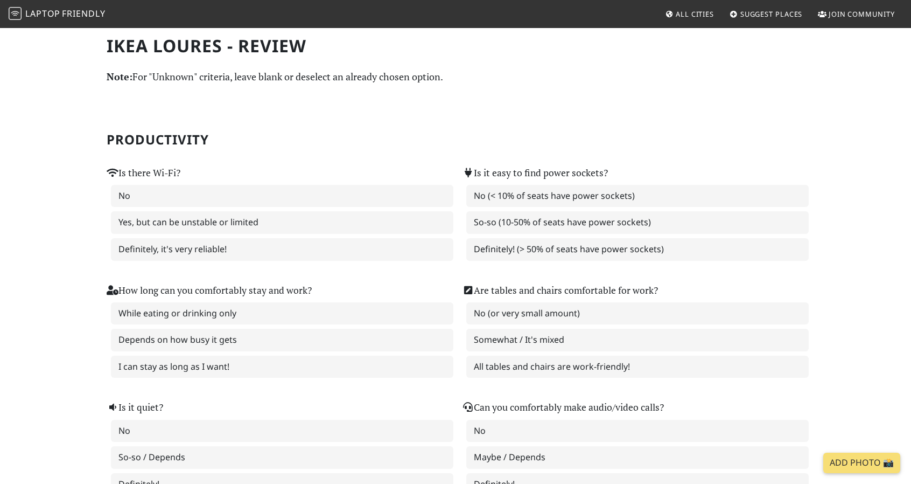  Describe the element at coordinates (456, 139) in the screenshot. I see `h2: Productivity` at that location.